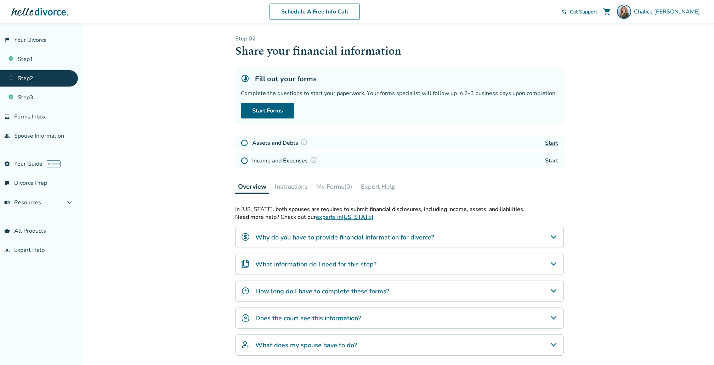 The image size is (714, 365). What do you see at coordinates (400, 318) in the screenshot?
I see `div: Does the court see this information?` at bounding box center [400, 318].